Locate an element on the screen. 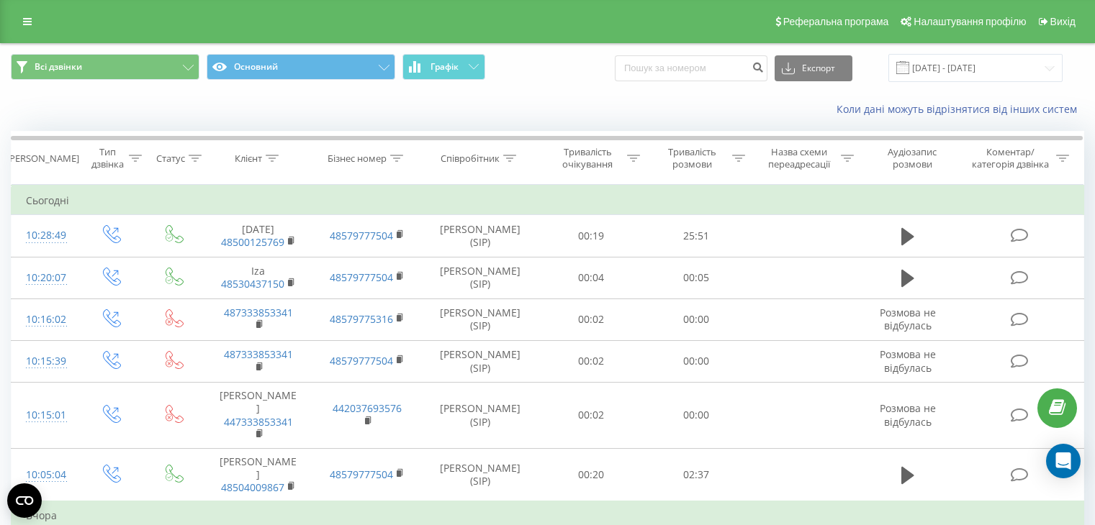 This screenshot has height=525, width=1095. td: 02:37 is located at coordinates (695, 475).